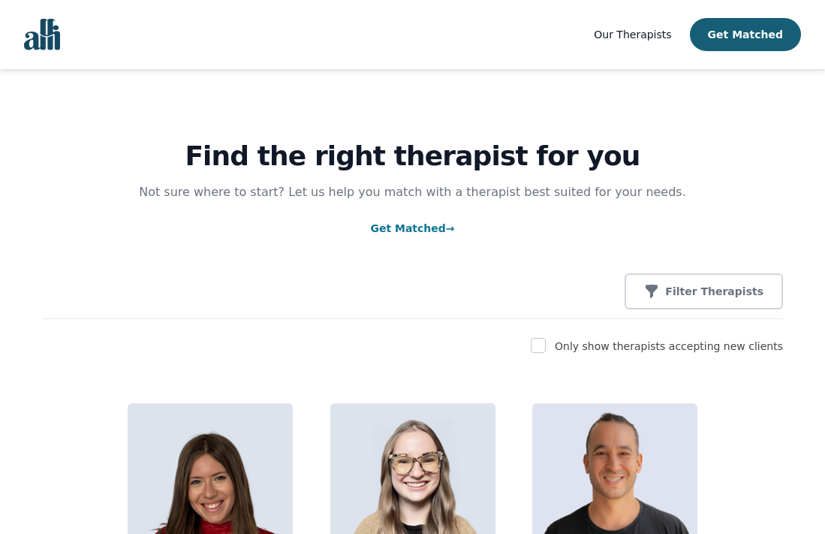  I want to click on h1: Find the right therapist for you, so click(412, 156).